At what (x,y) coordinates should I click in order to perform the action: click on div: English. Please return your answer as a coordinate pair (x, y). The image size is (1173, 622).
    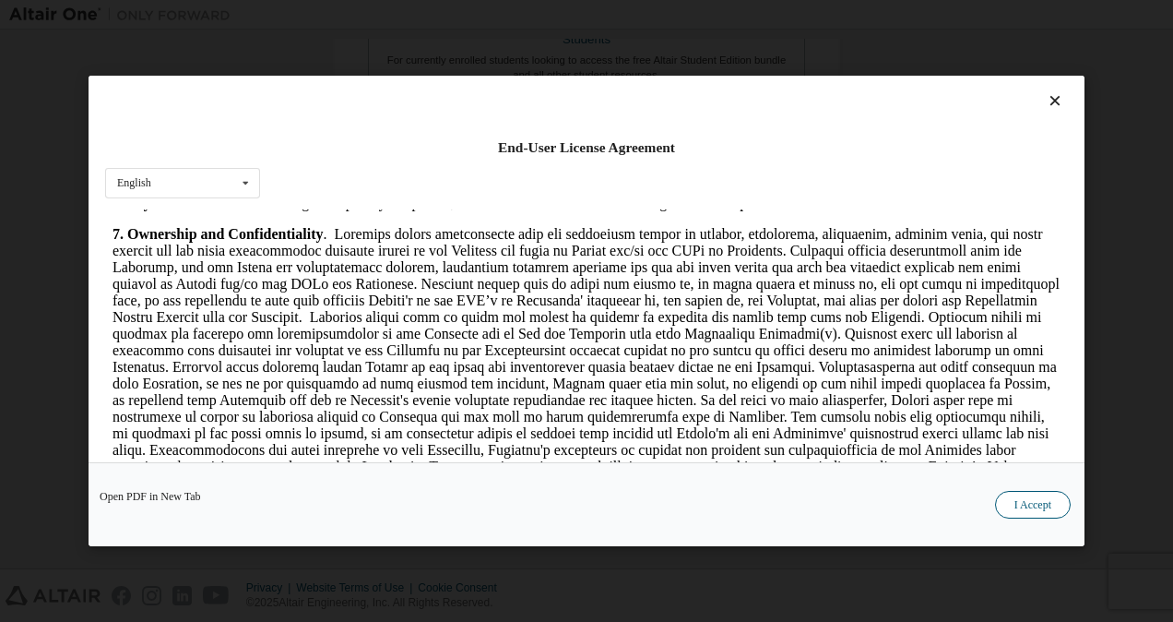
    Looking at the image, I should click on (134, 183).